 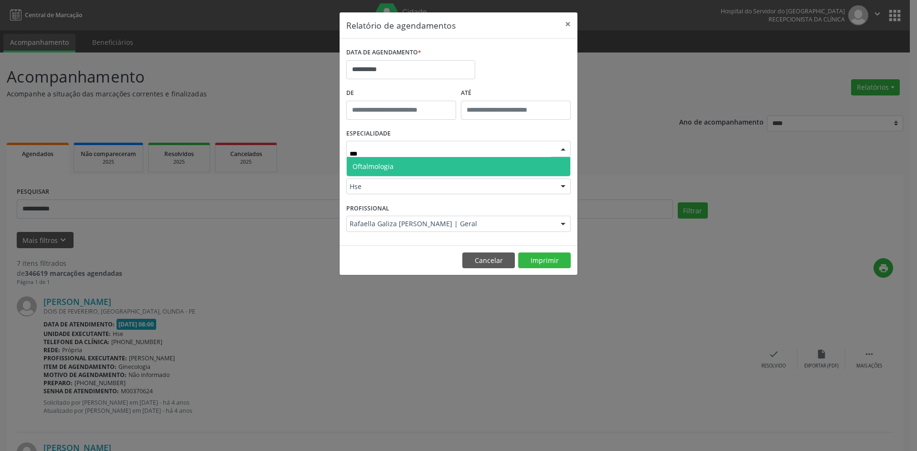 I want to click on span: Oftalmologia, so click(x=373, y=166).